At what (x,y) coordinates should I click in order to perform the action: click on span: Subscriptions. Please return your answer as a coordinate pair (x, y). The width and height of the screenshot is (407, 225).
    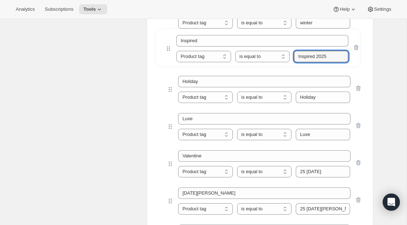
    Looking at the image, I should click on (59, 9).